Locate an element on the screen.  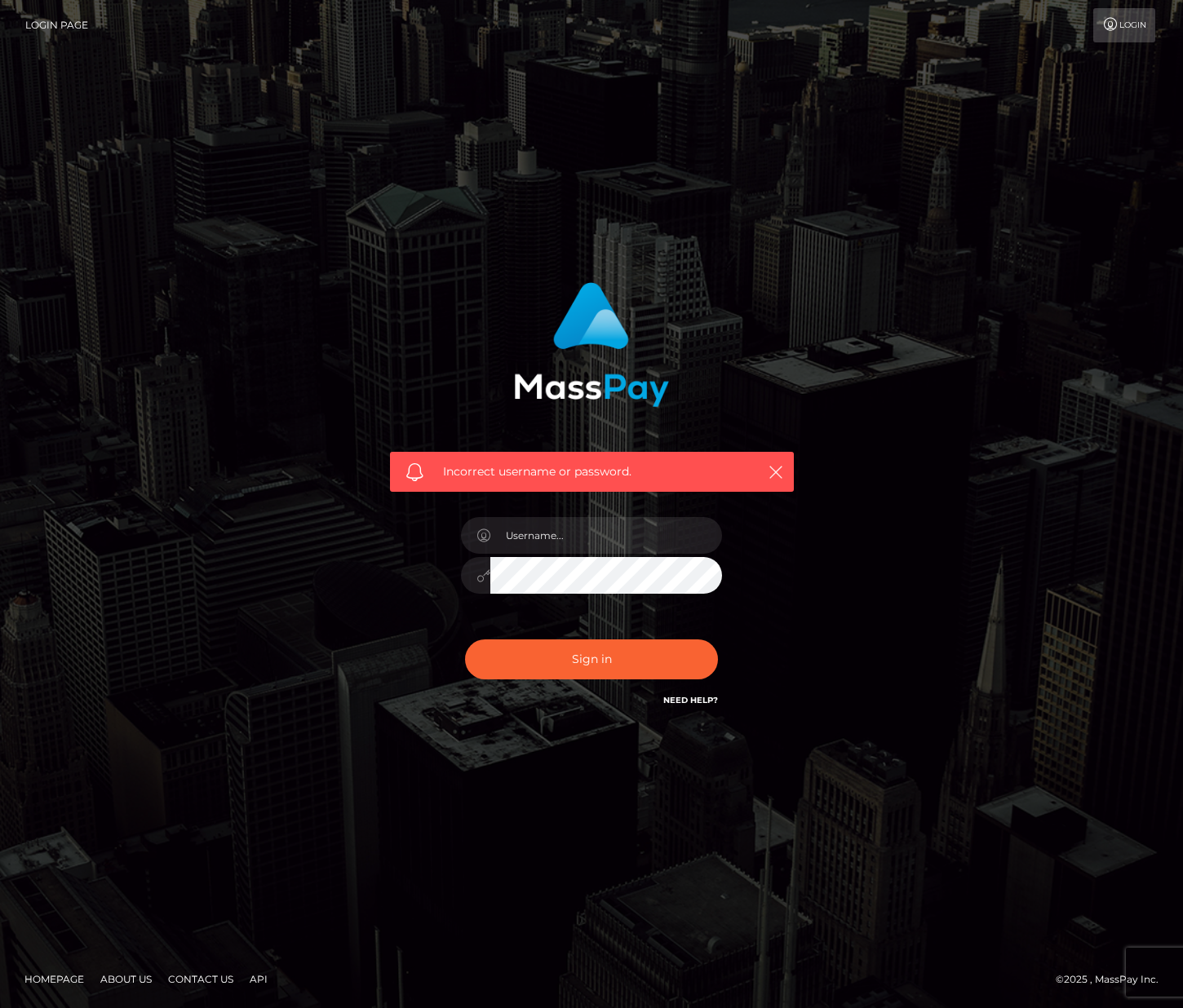
a: Contact Us is located at coordinates (201, 978).